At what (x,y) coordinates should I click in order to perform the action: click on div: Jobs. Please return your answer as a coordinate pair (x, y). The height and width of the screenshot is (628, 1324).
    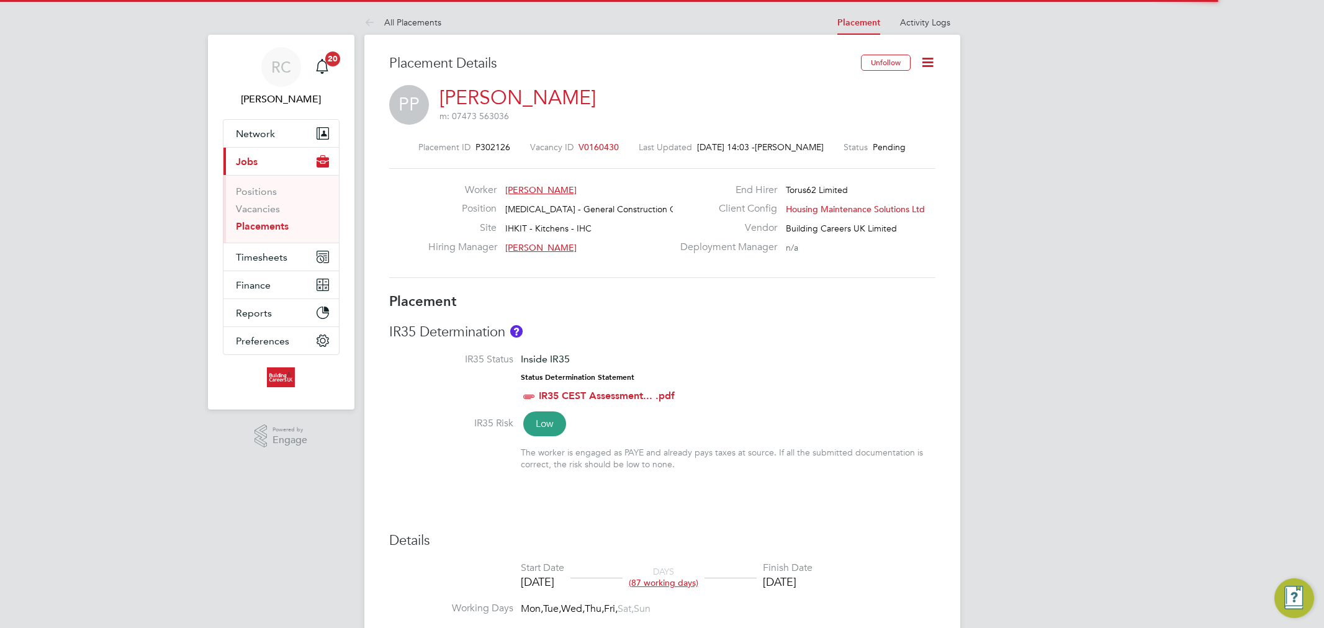
    Looking at the image, I should click on (281, 209).